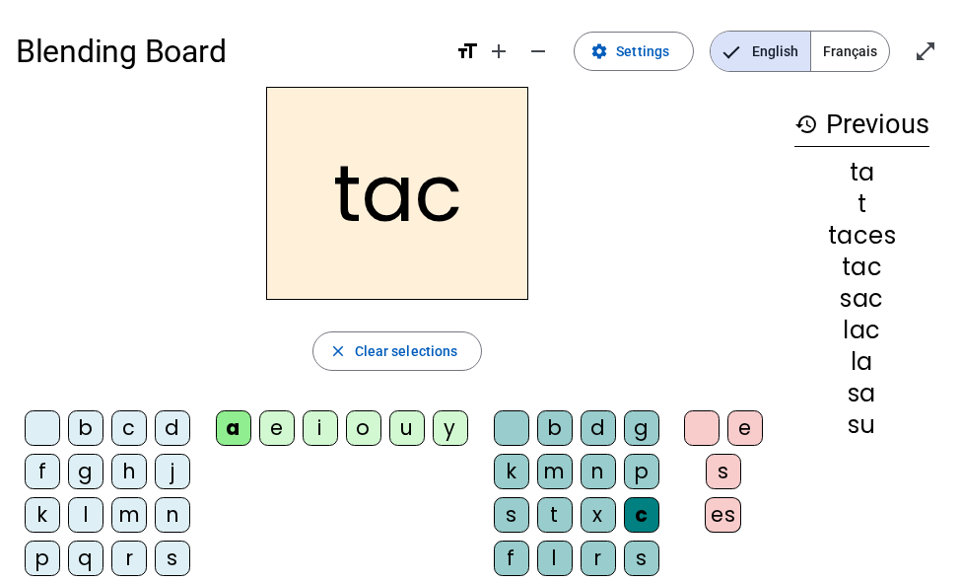 Image resolution: width=961 pixels, height=582 pixels. I want to click on div: sac, so click(862, 299).